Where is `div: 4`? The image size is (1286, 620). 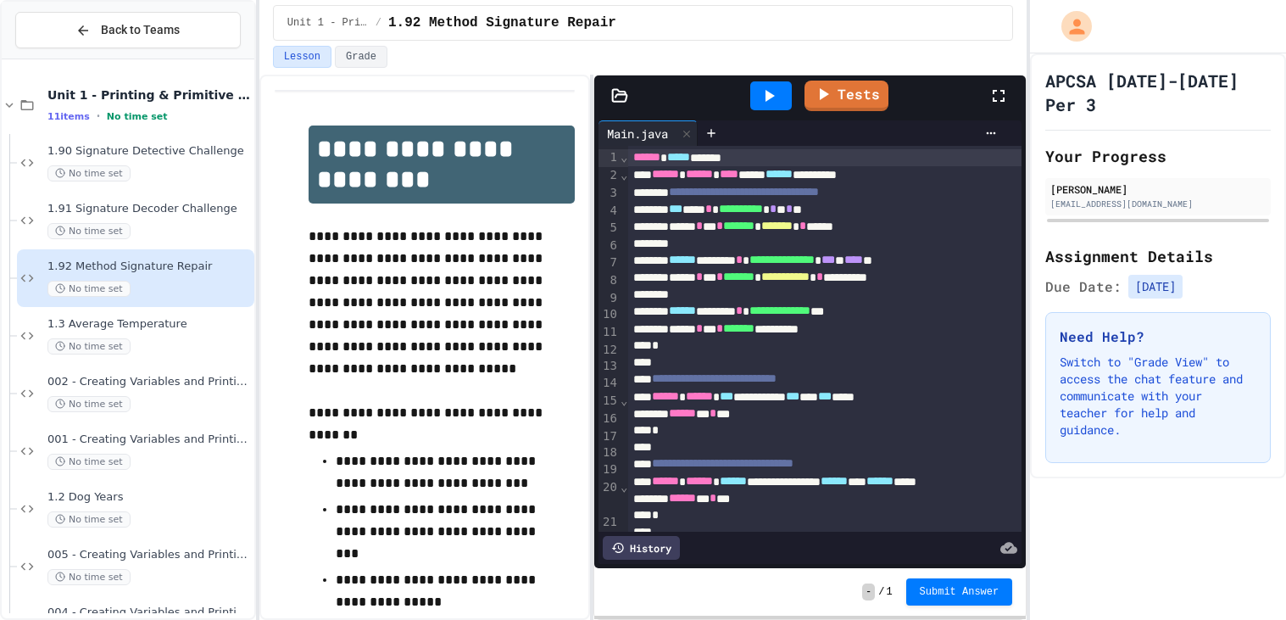 div: 4 is located at coordinates (609, 211).